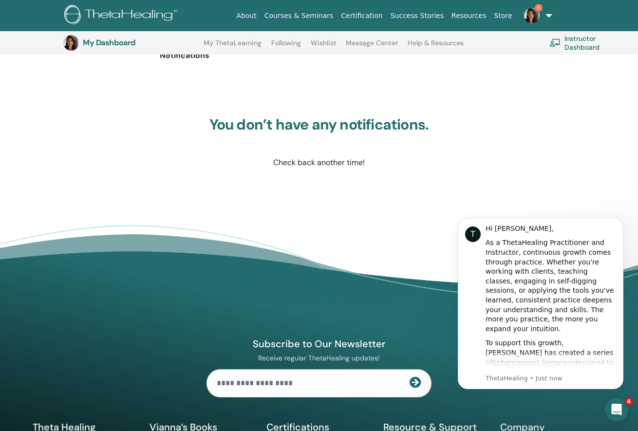  What do you see at coordinates (469, 16) in the screenshot?
I see `a: Resources` at bounding box center [469, 16].